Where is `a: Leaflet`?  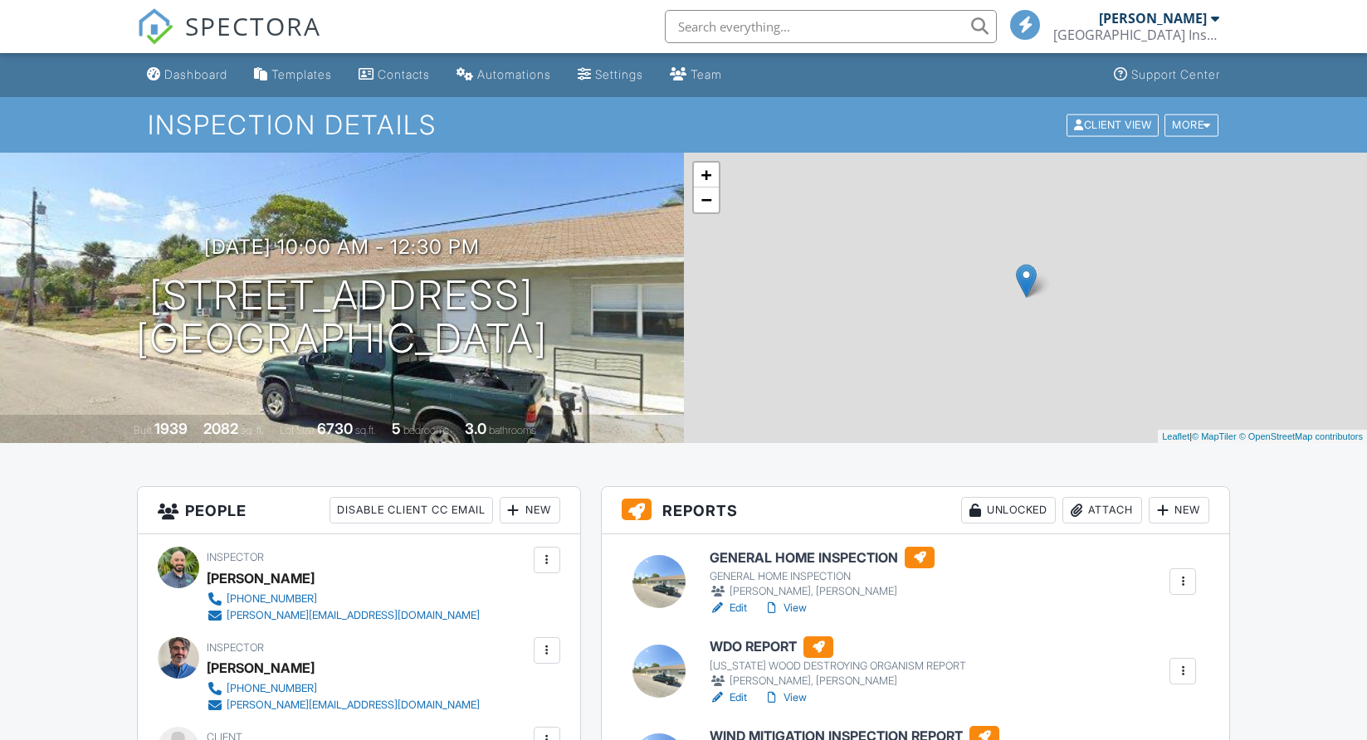
a: Leaflet is located at coordinates (1175, 437).